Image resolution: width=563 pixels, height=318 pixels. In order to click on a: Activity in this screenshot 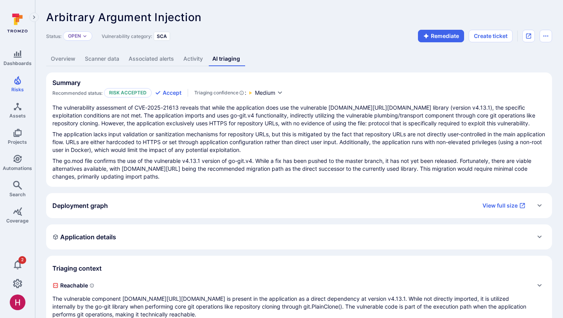, I will do `click(193, 59)`.